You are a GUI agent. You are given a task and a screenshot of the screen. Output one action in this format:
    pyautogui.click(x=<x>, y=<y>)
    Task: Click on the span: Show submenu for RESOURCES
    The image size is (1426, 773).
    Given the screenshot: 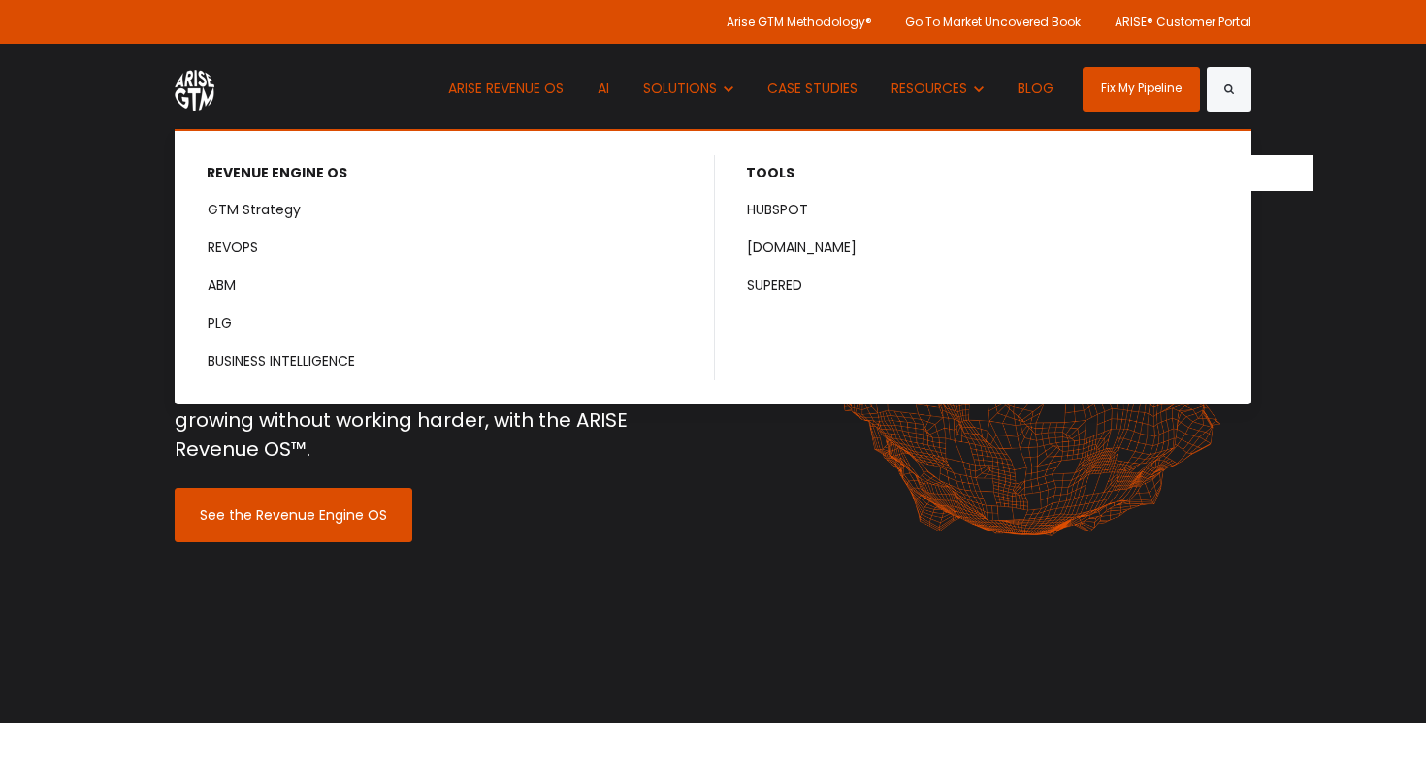 What is the action you would take?
    pyautogui.click(x=892, y=79)
    